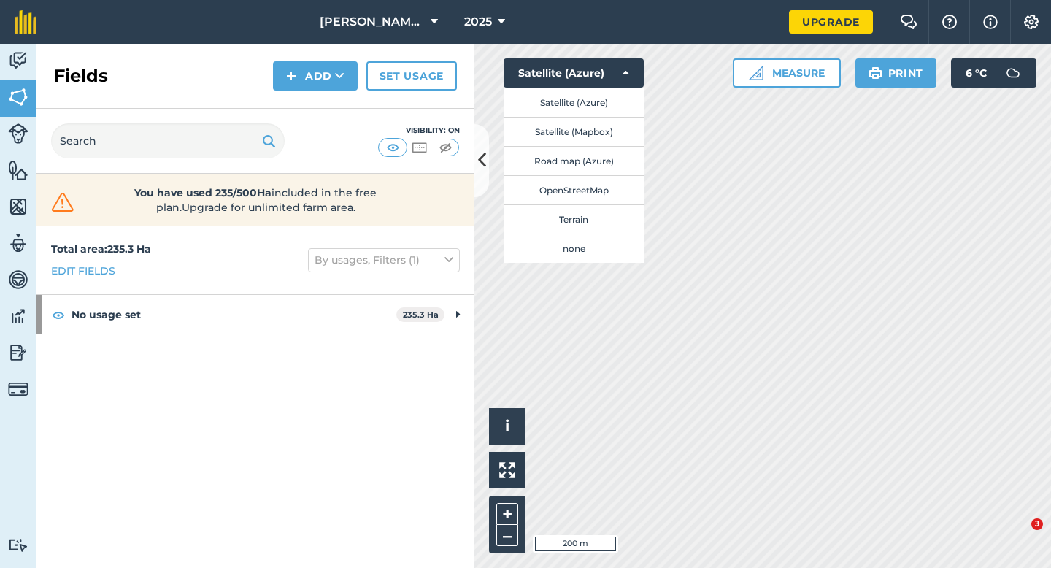  Describe the element at coordinates (421, 315) in the screenshot. I see `strong: 235.3 Ha` at that location.